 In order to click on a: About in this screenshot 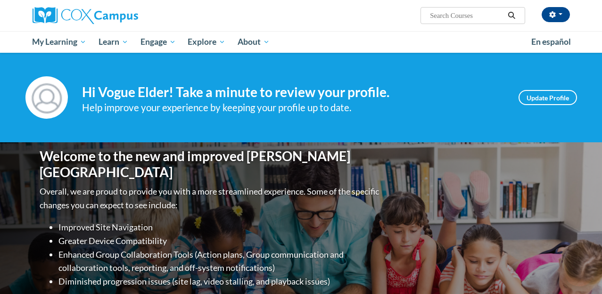, I will do `click(253, 42)`.